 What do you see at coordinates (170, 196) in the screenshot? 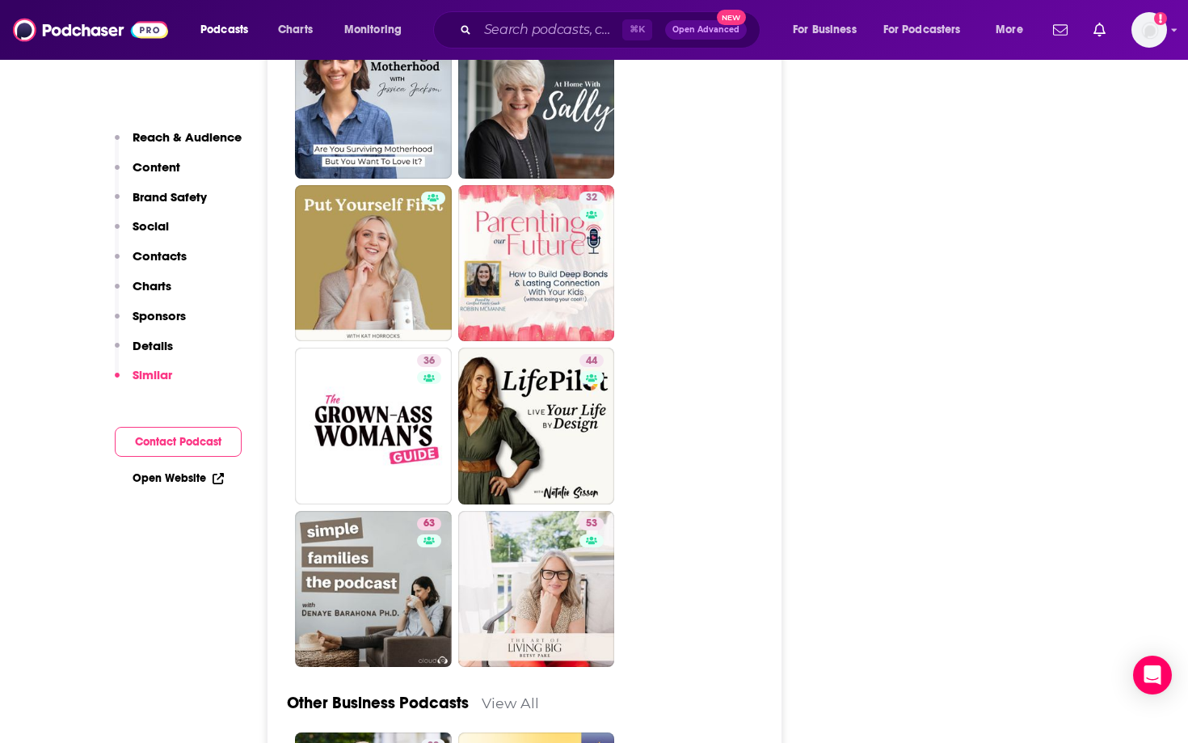
I see `p: Brand Safety` at bounding box center [170, 196].